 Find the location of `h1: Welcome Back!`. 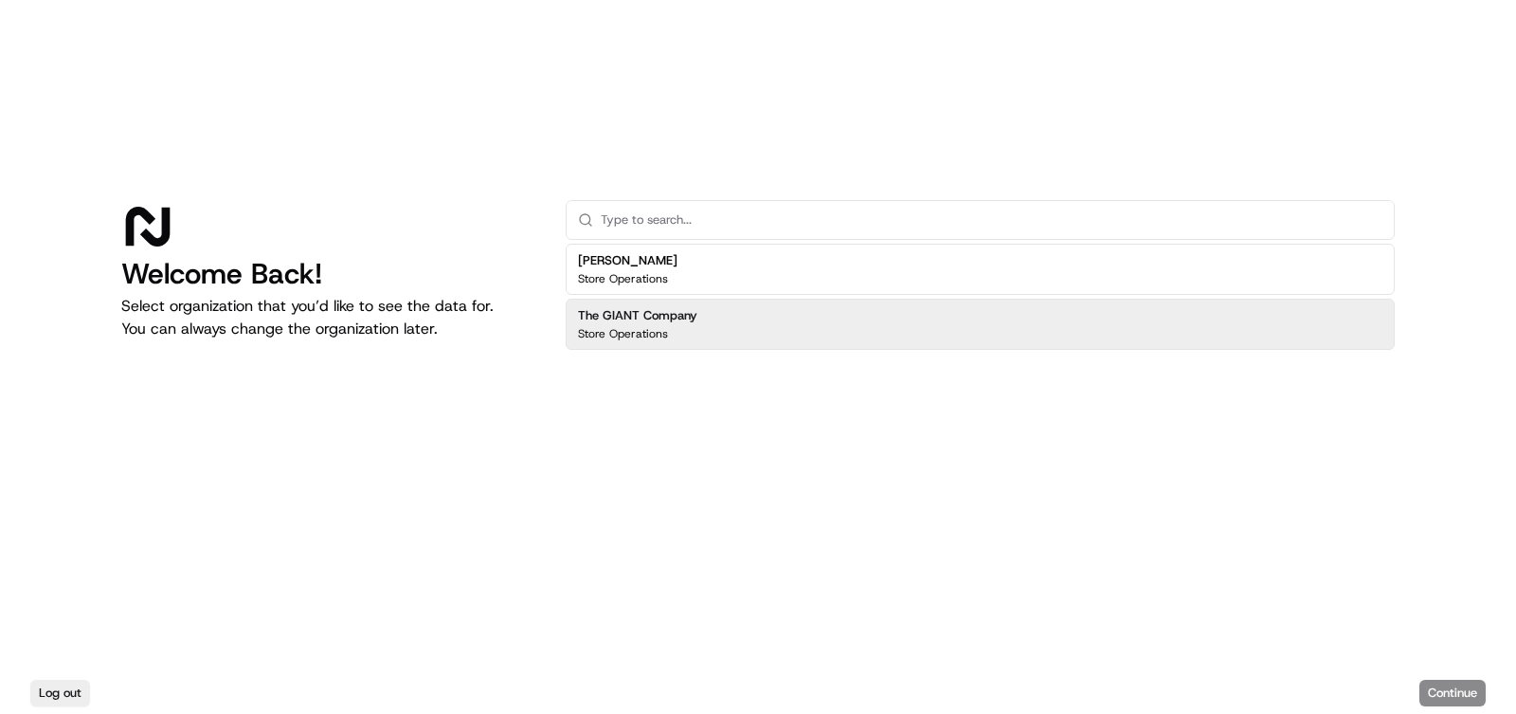

h1: Welcome Back! is located at coordinates (328, 274).